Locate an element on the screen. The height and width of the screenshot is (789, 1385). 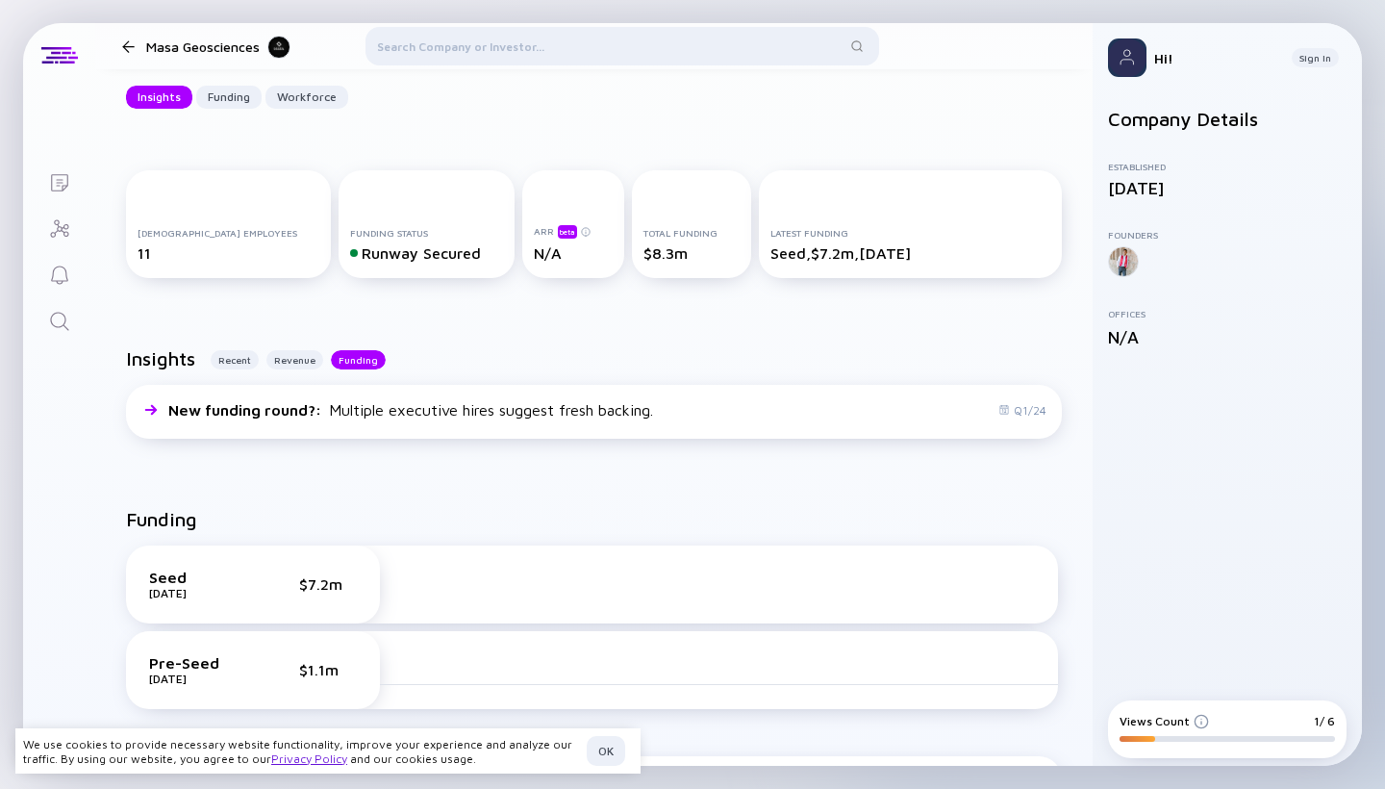
div: Views Count is located at coordinates (1164, 721).